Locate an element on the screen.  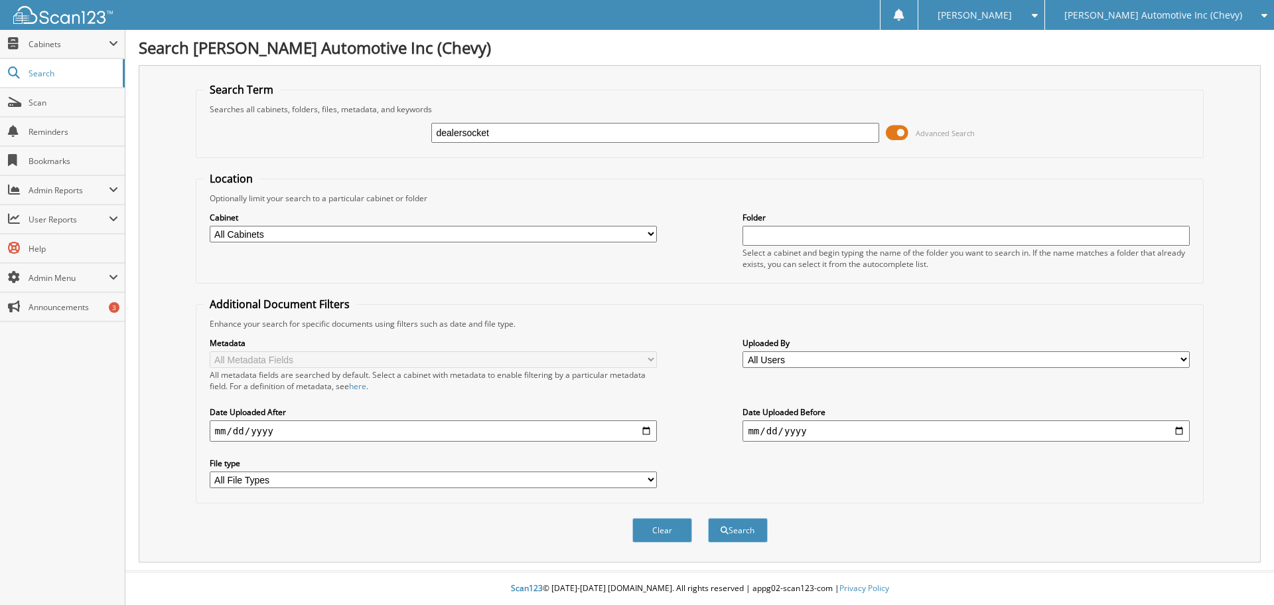
span: Advanced Search is located at coordinates (945, 133).